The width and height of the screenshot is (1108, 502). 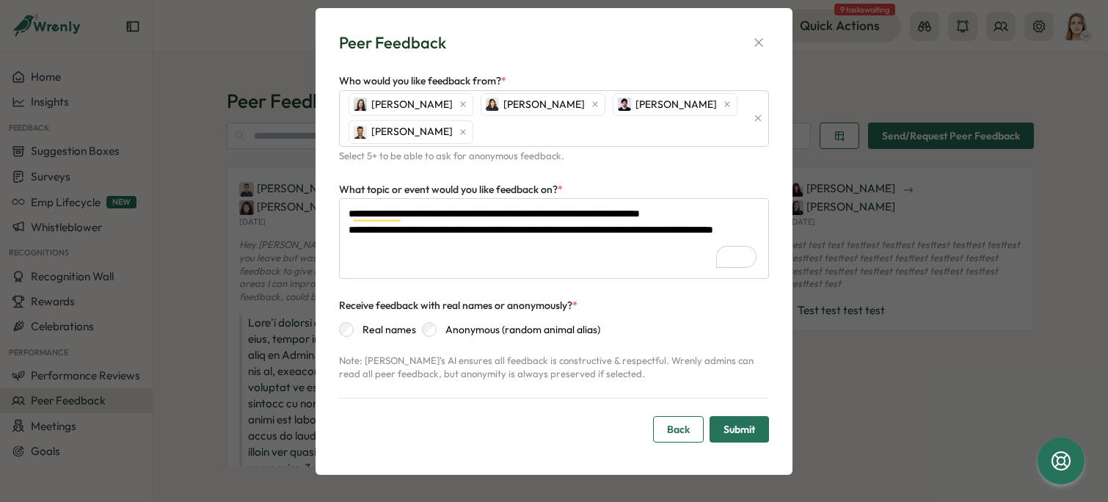 What do you see at coordinates (393, 43) in the screenshot?
I see `div: Peer Feedback` at bounding box center [393, 43].